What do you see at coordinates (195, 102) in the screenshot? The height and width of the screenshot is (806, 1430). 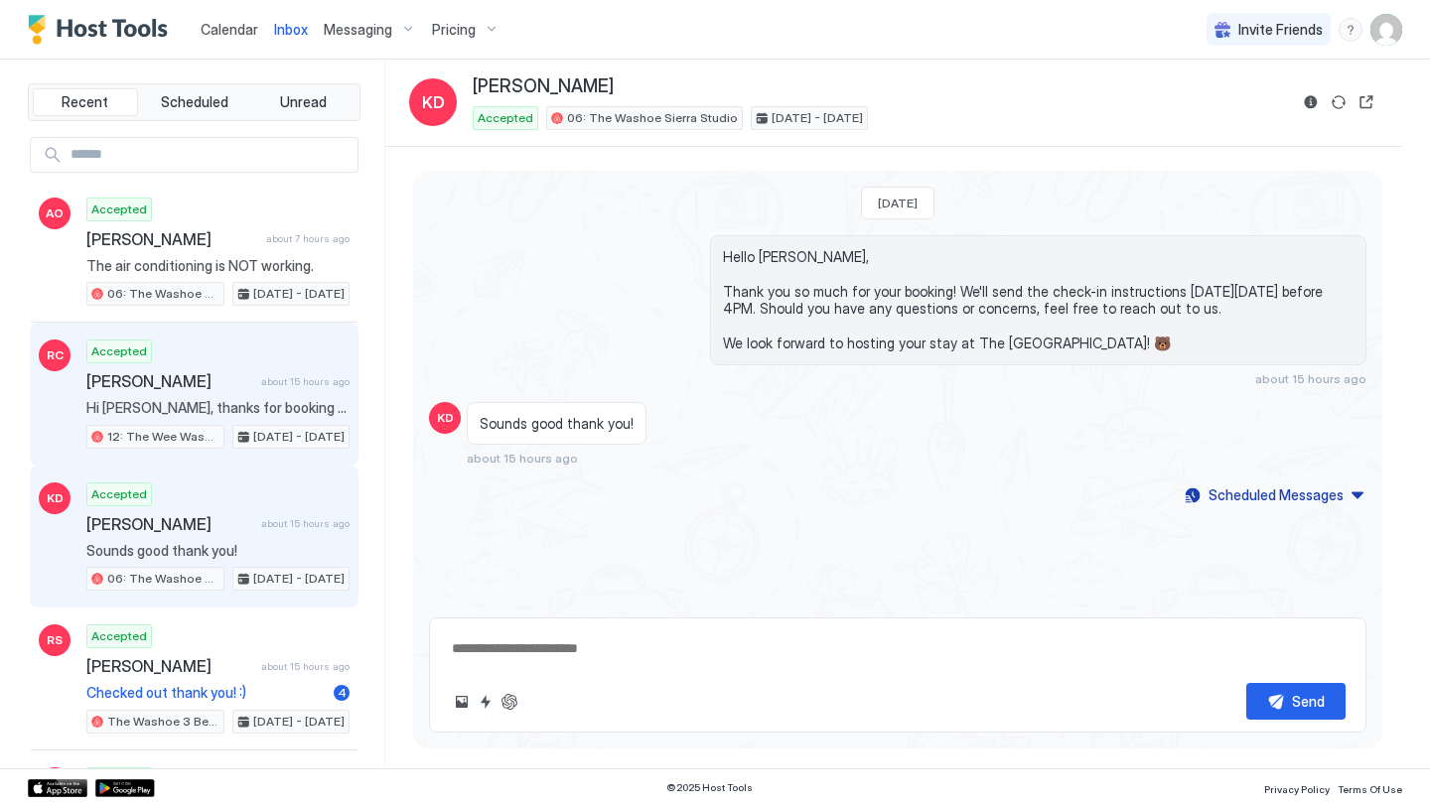 I see `span: Scheduled` at bounding box center [195, 102].